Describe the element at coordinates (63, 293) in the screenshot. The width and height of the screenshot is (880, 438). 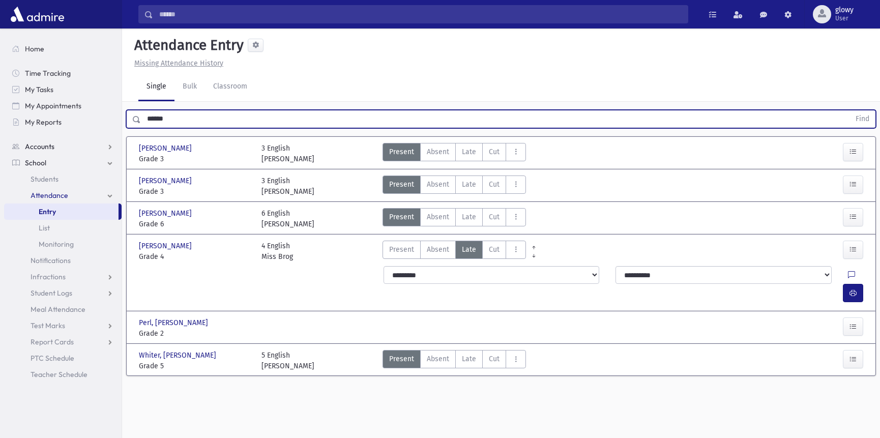
I see `a: Student Logs` at that location.